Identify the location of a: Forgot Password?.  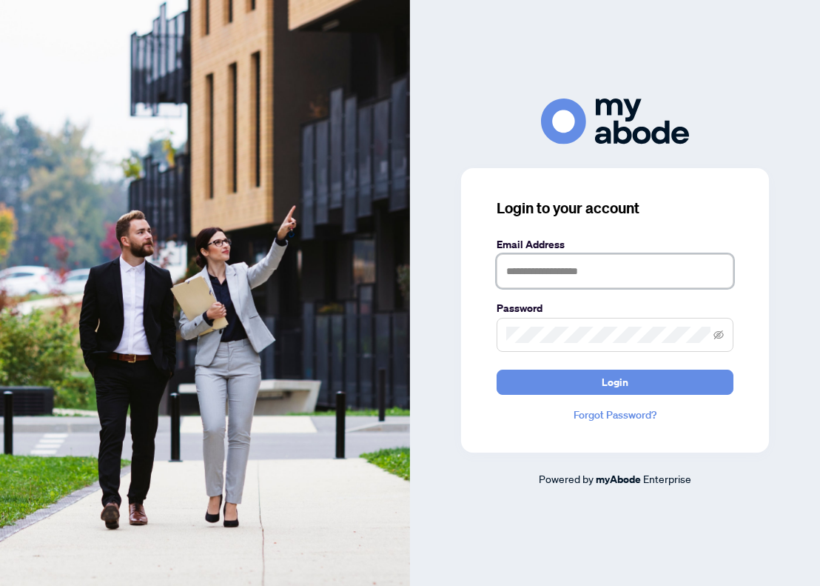
(615, 415).